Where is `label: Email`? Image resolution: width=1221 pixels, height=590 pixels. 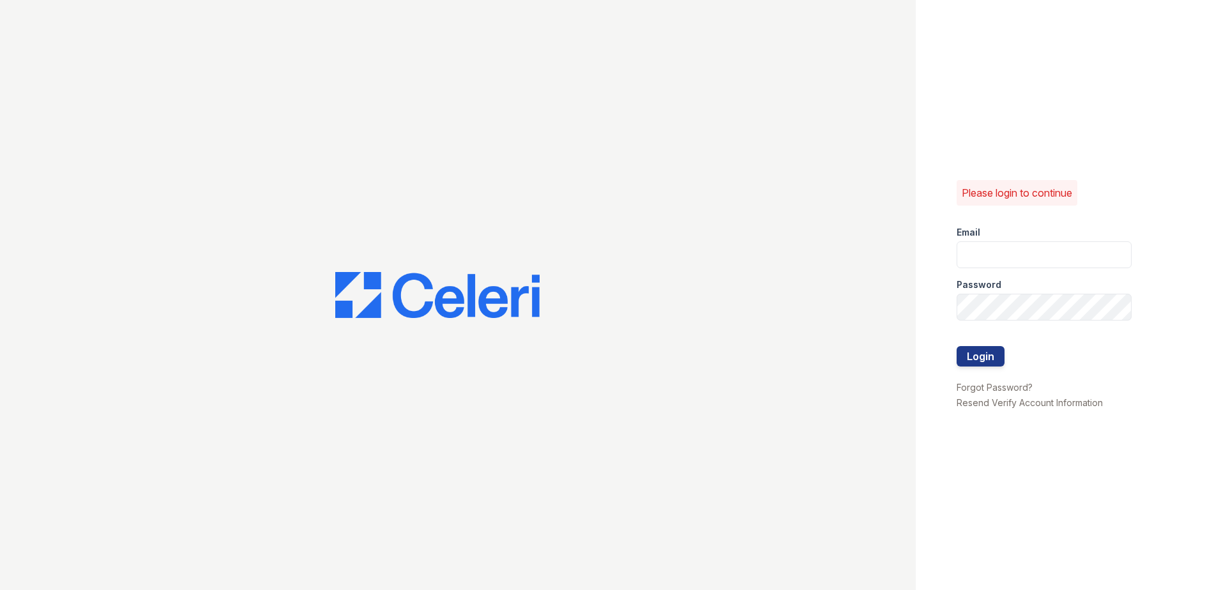 label: Email is located at coordinates (968, 232).